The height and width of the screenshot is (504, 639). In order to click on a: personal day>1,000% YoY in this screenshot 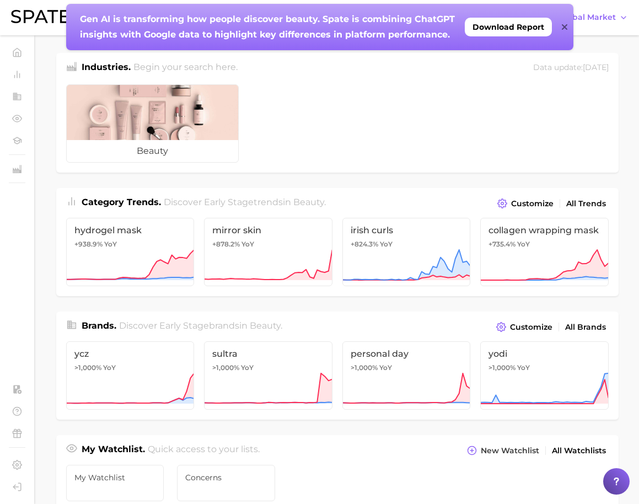, I will do `click(407, 376)`.